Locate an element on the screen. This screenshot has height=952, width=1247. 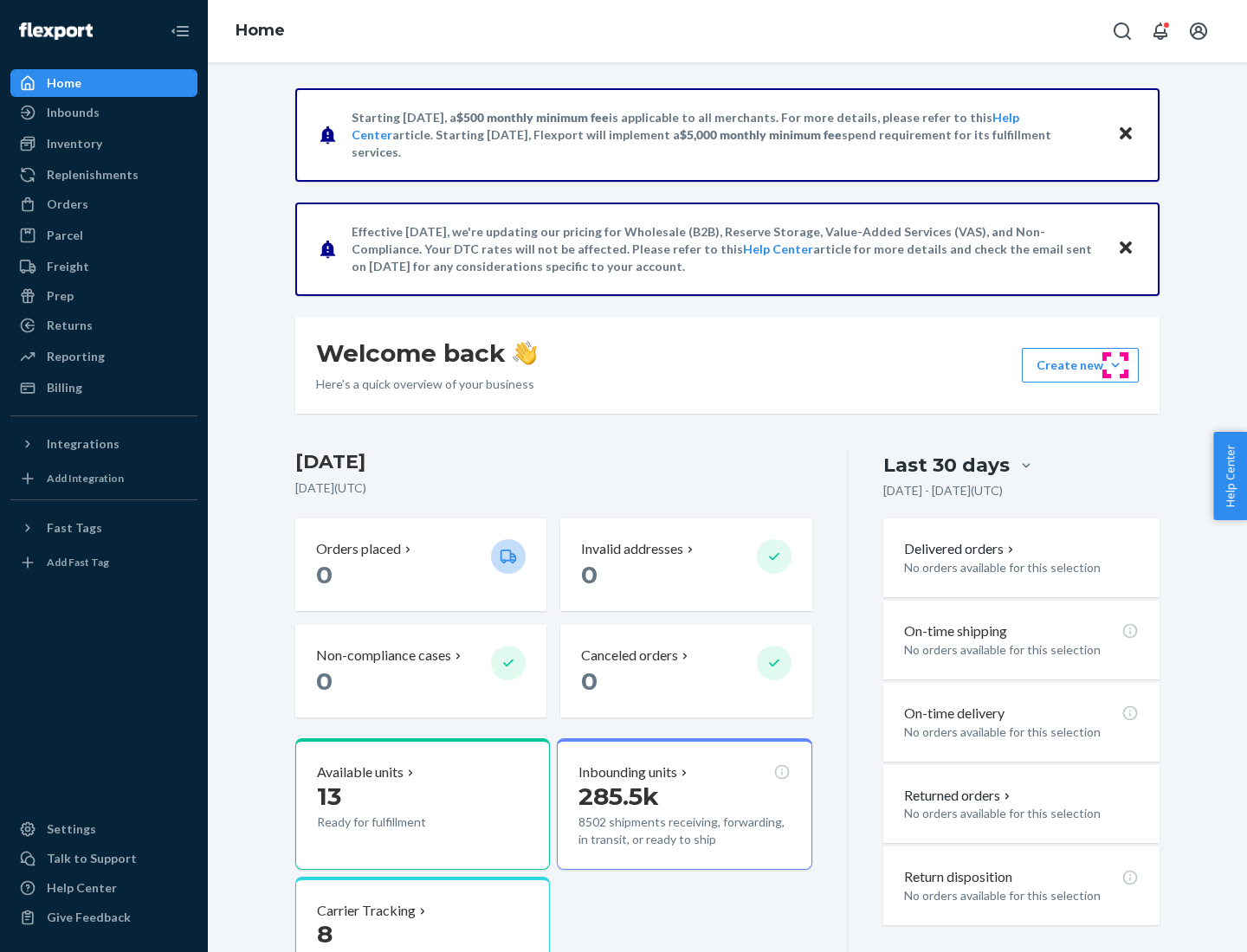
button: Canceled orders 0 is located at coordinates (686, 671).